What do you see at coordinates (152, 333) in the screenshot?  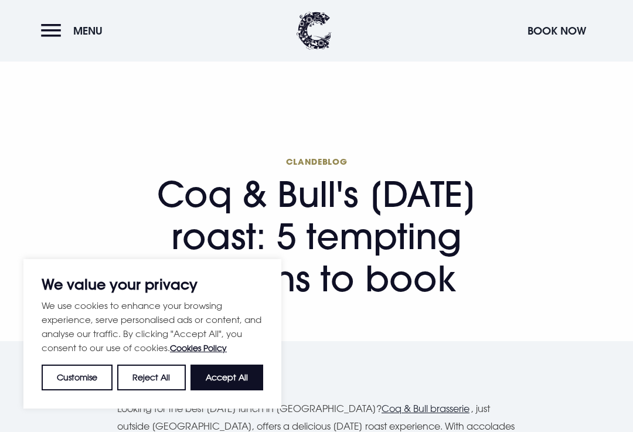 I see `div: We value your privacy` at bounding box center [152, 333].